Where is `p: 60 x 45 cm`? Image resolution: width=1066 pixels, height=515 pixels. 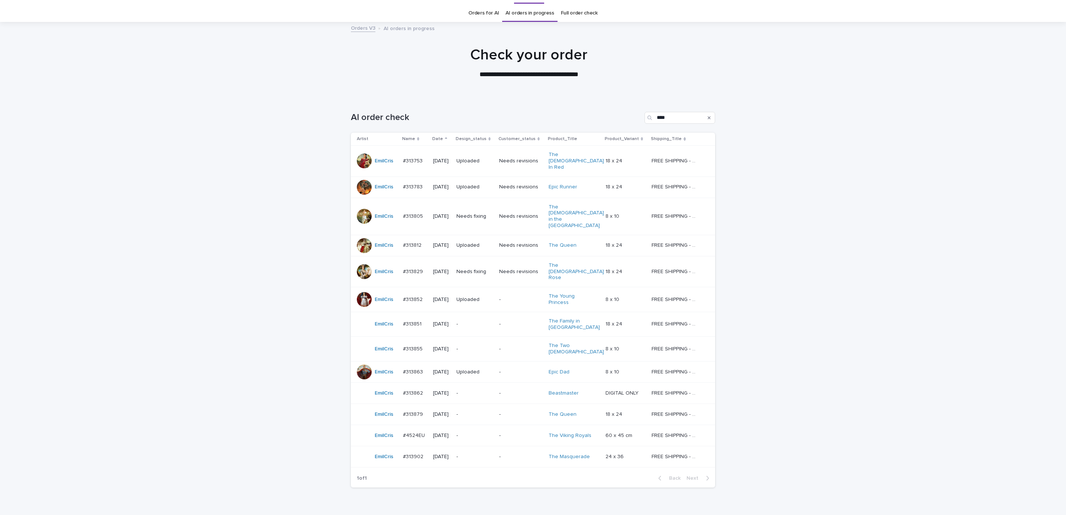
p: 60 x 45 cm is located at coordinates (620, 435).